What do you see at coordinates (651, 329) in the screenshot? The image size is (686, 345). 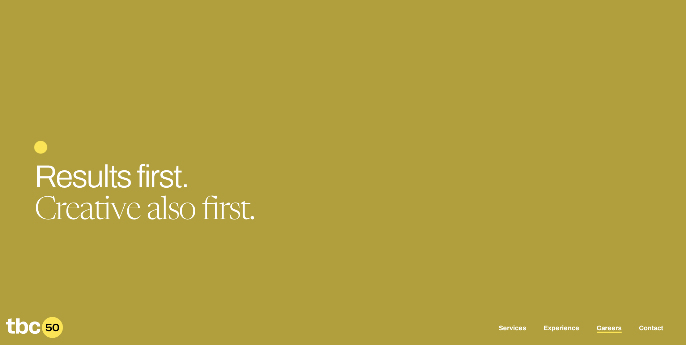 I see `a: Contact` at bounding box center [651, 329].